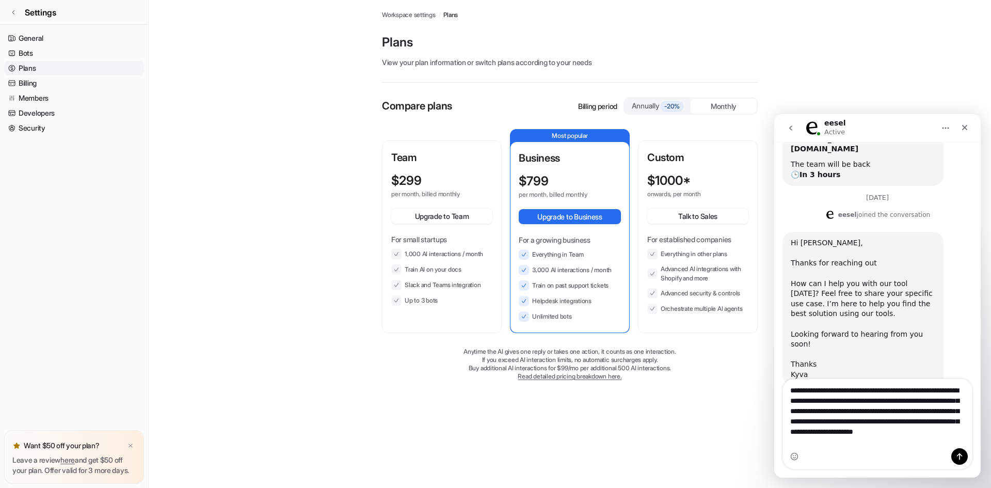  Describe the element at coordinates (74, 38) in the screenshot. I see `a: General` at that location.